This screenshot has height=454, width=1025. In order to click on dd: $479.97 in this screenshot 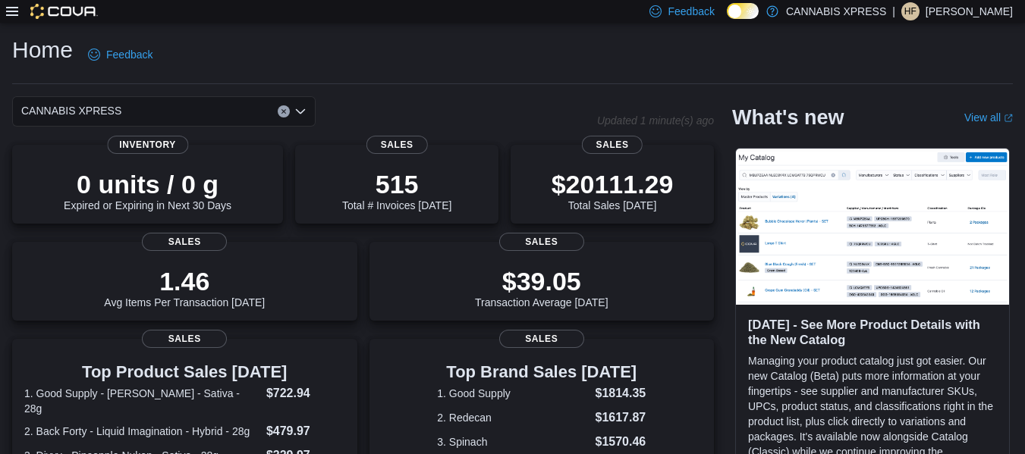, I will do `click(306, 432)`.